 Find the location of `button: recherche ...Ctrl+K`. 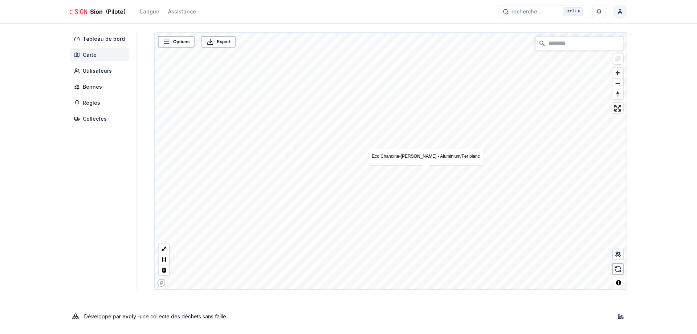

button: recherche ...Ctrl+K is located at coordinates (542, 12).